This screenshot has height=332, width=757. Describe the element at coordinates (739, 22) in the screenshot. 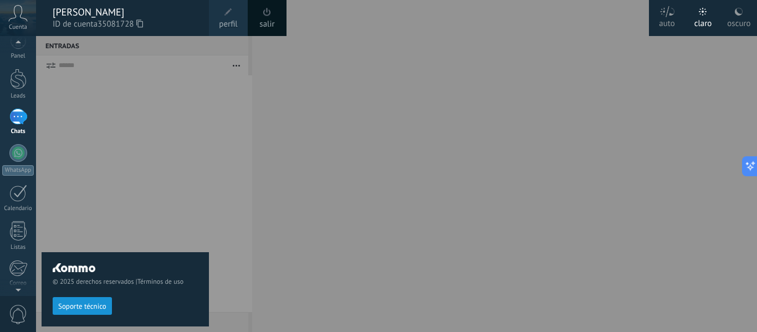

I see `div: oscuro` at that location.